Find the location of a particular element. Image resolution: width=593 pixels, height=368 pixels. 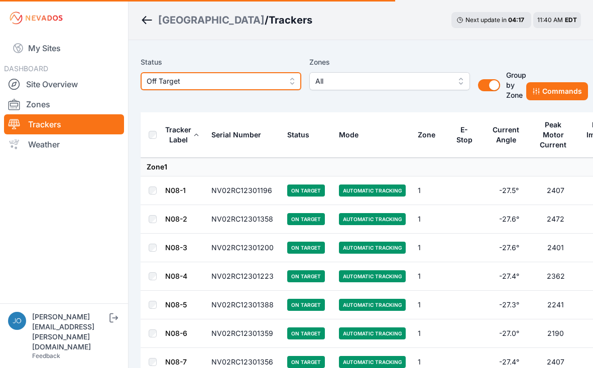

div: Mode is located at coordinates (348, 135).